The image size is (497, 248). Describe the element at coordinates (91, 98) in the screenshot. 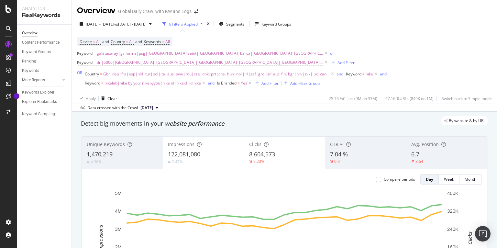

I see `div: Apply` at that location.